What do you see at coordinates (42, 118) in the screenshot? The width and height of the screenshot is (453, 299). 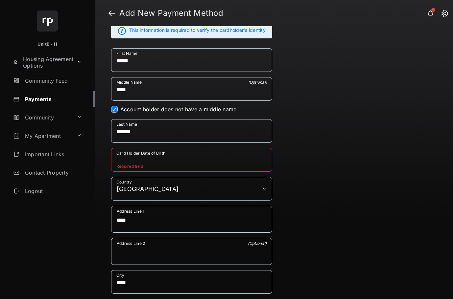 I see `a: Community` at bounding box center [42, 118].